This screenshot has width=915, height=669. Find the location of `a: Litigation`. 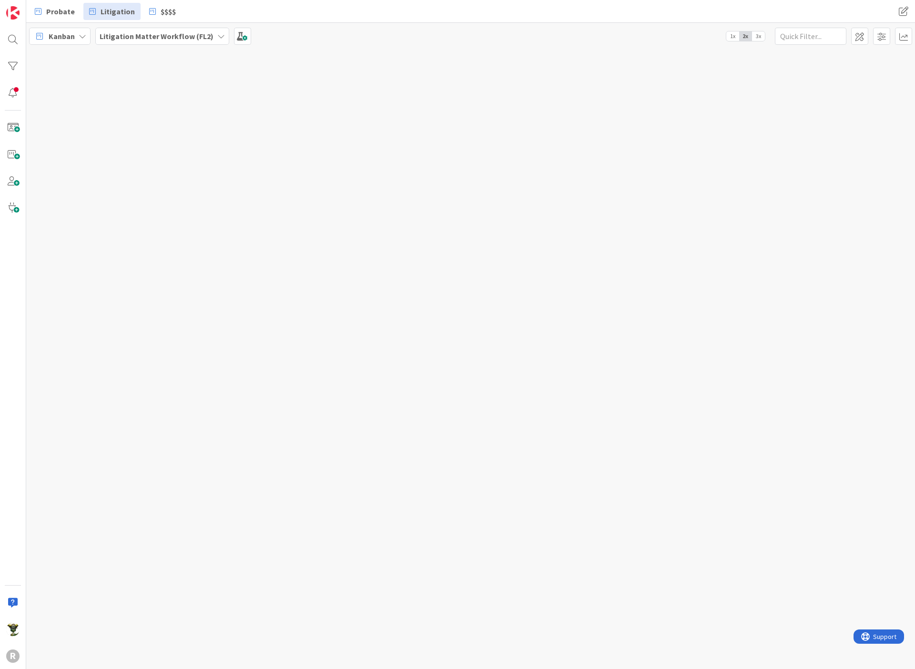

a: Litigation is located at coordinates (112, 11).